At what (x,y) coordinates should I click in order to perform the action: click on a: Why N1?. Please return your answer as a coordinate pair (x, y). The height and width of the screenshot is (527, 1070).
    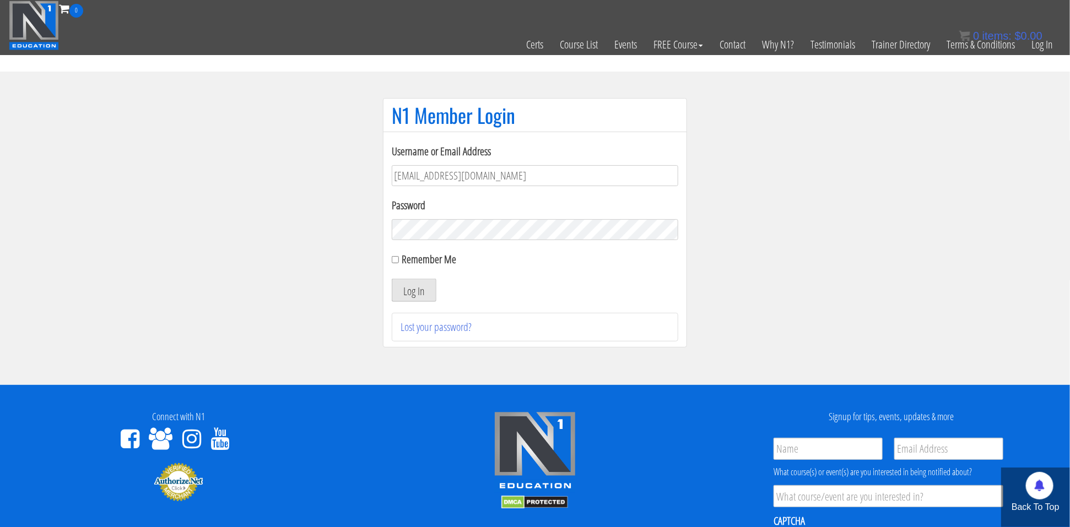
    Looking at the image, I should click on (778, 45).